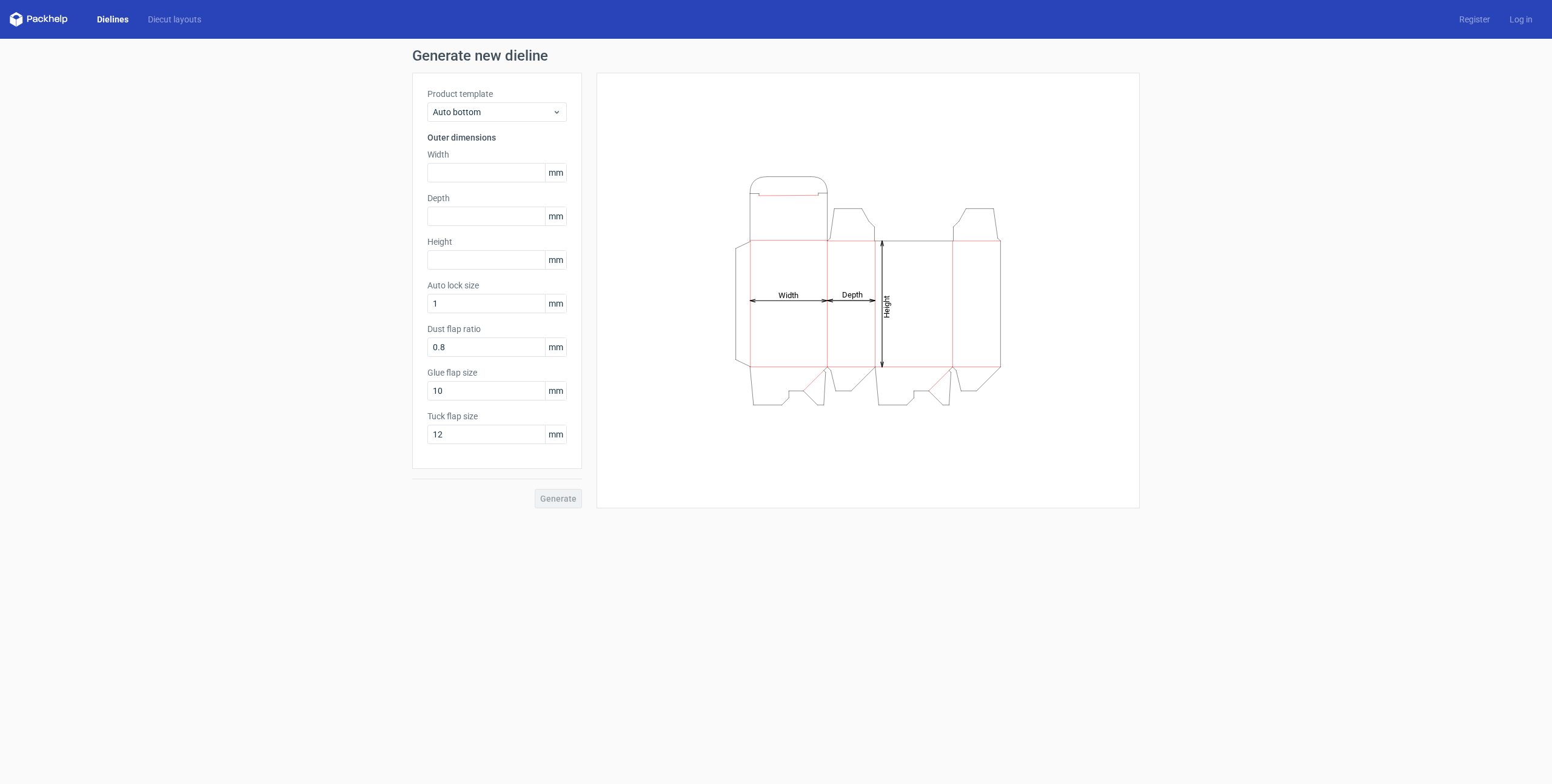  What do you see at coordinates (788, 294) in the screenshot?
I see `tspan: Width` at bounding box center [788, 294].